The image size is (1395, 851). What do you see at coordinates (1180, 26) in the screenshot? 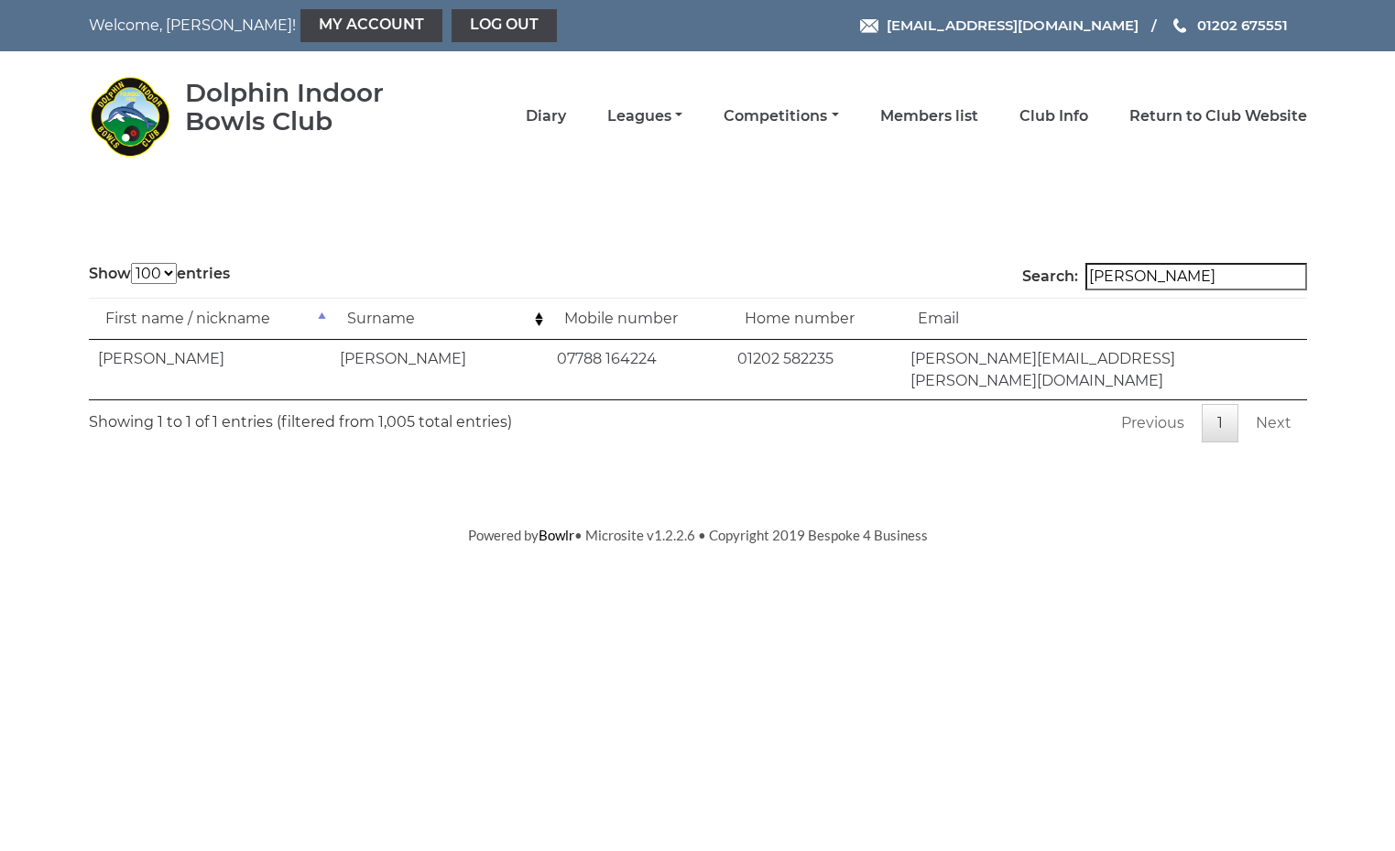
I see `img: Phone us` at bounding box center [1180, 26].